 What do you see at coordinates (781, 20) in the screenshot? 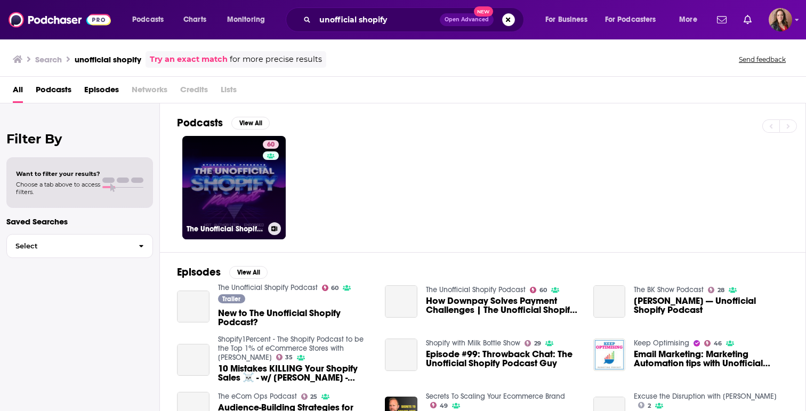
I see `button: Show profile menu` at bounding box center [781, 20].